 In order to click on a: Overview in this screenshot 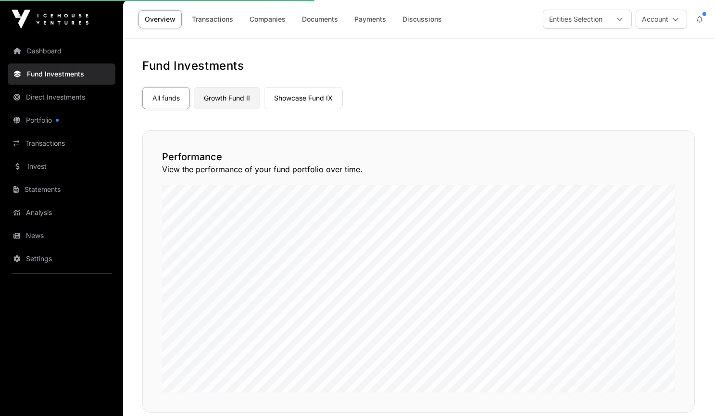, I will do `click(160, 19)`.